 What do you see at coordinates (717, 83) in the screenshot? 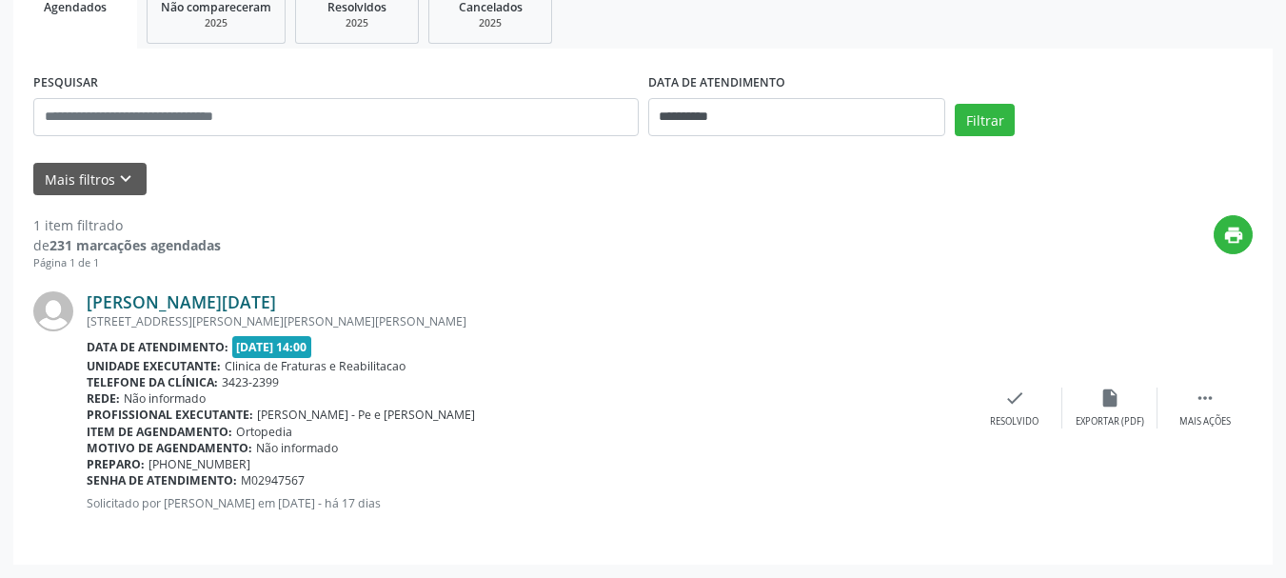
I see `label: DATA DE ATENDIMENTO` at bounding box center [717, 83].